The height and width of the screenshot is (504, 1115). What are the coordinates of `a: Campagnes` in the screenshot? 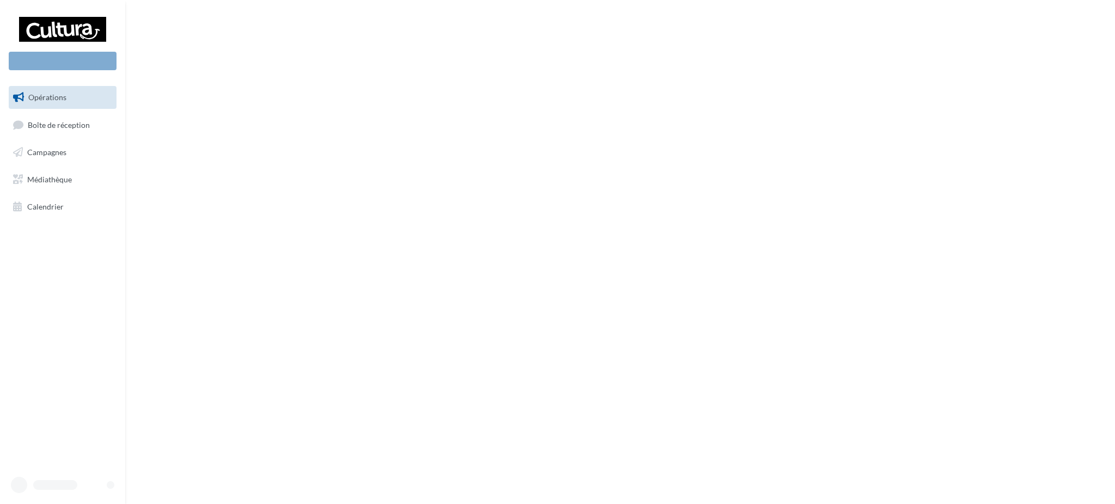 It's located at (63, 152).